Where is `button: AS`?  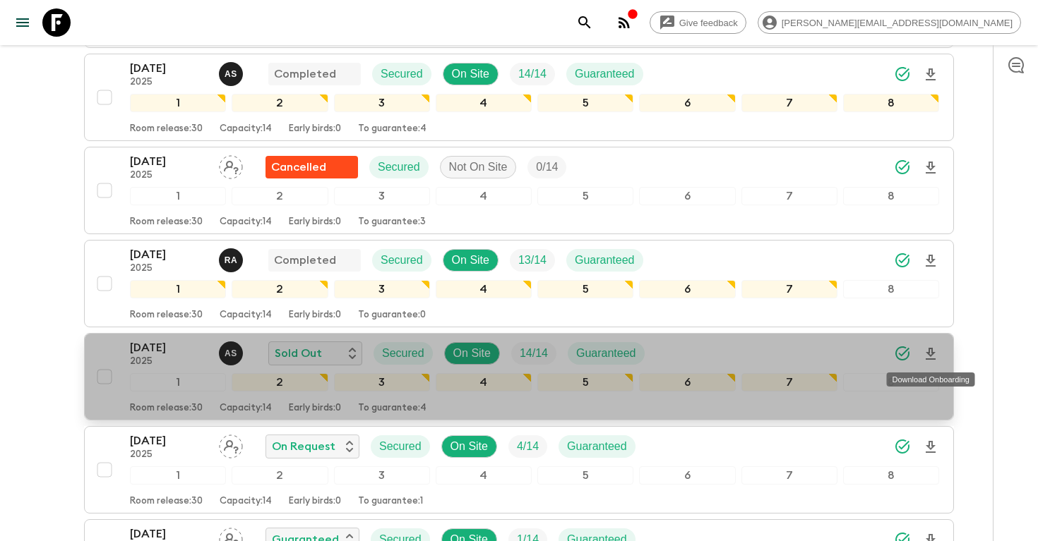 button: AS is located at coordinates (232, 354).